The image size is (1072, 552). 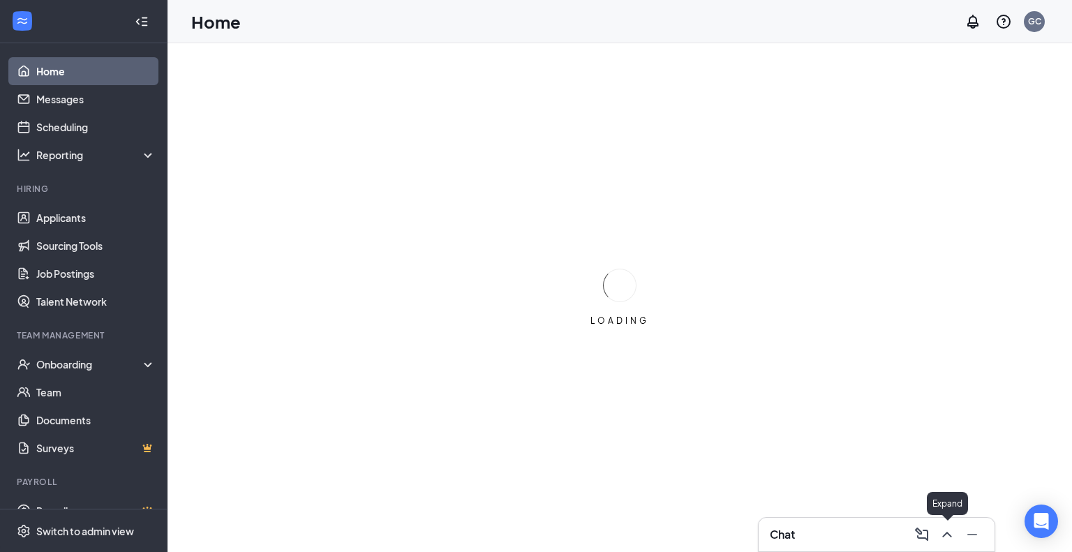 What do you see at coordinates (96, 274) in the screenshot?
I see `a: Job Postings` at bounding box center [96, 274].